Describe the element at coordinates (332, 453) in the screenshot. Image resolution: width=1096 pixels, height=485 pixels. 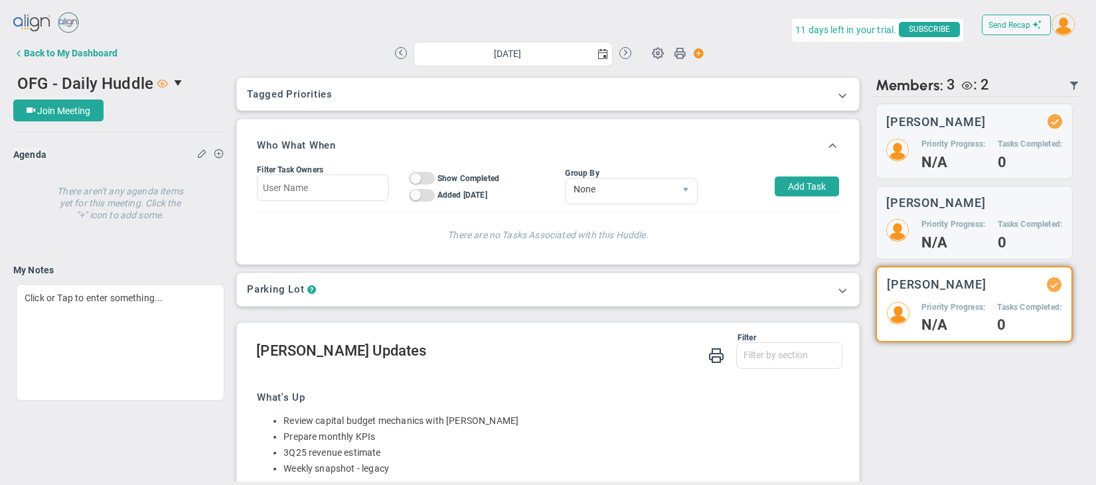
I see `span: 3Q25 revenue estimate` at that location.